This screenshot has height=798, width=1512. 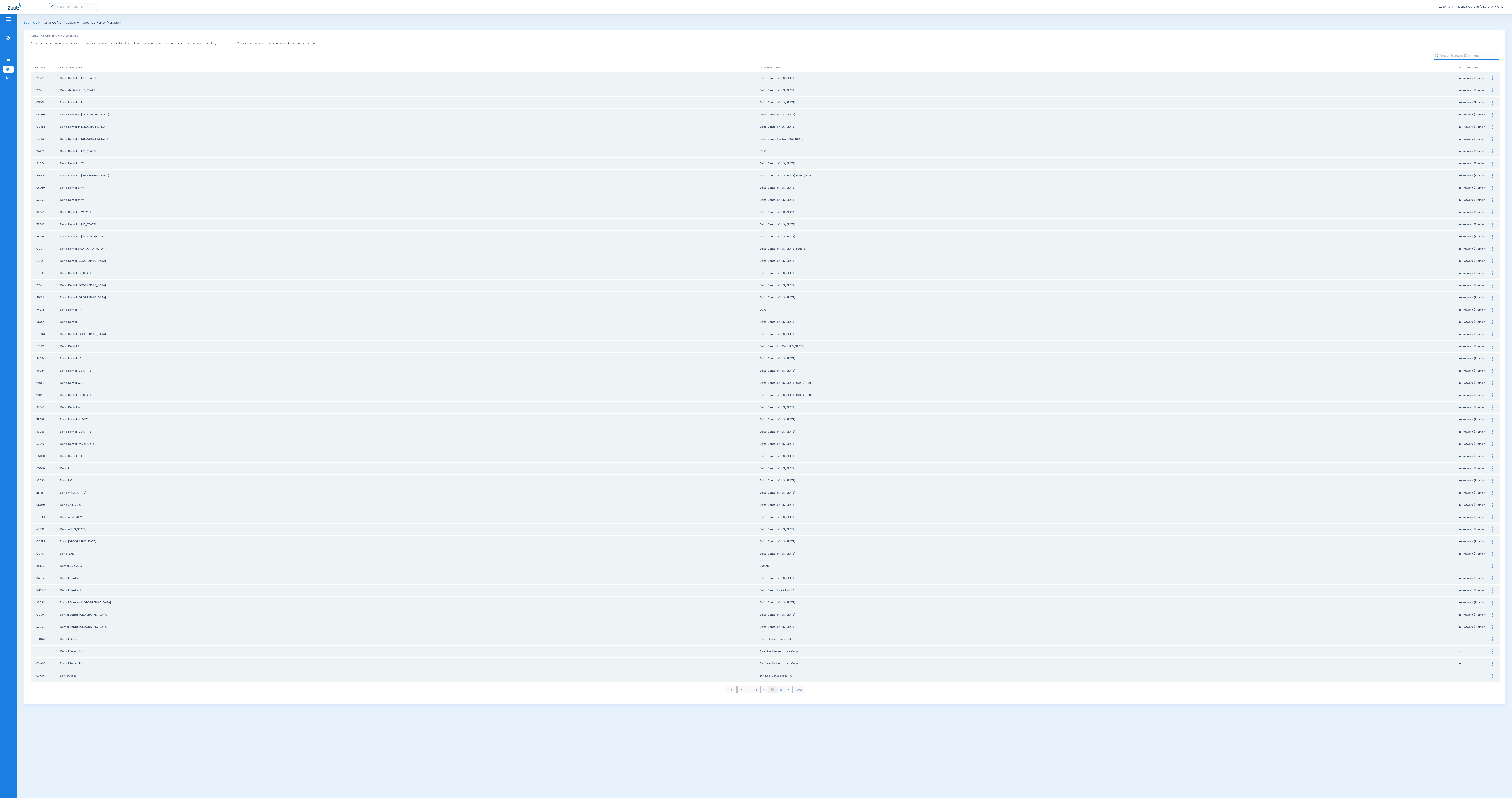 What do you see at coordinates (45, 298) in the screenshot?
I see `td: 51022` at bounding box center [45, 298].